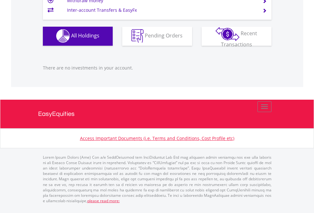 This screenshot has width=314, height=213. I want to click on span: Recent Transactions, so click(239, 39).